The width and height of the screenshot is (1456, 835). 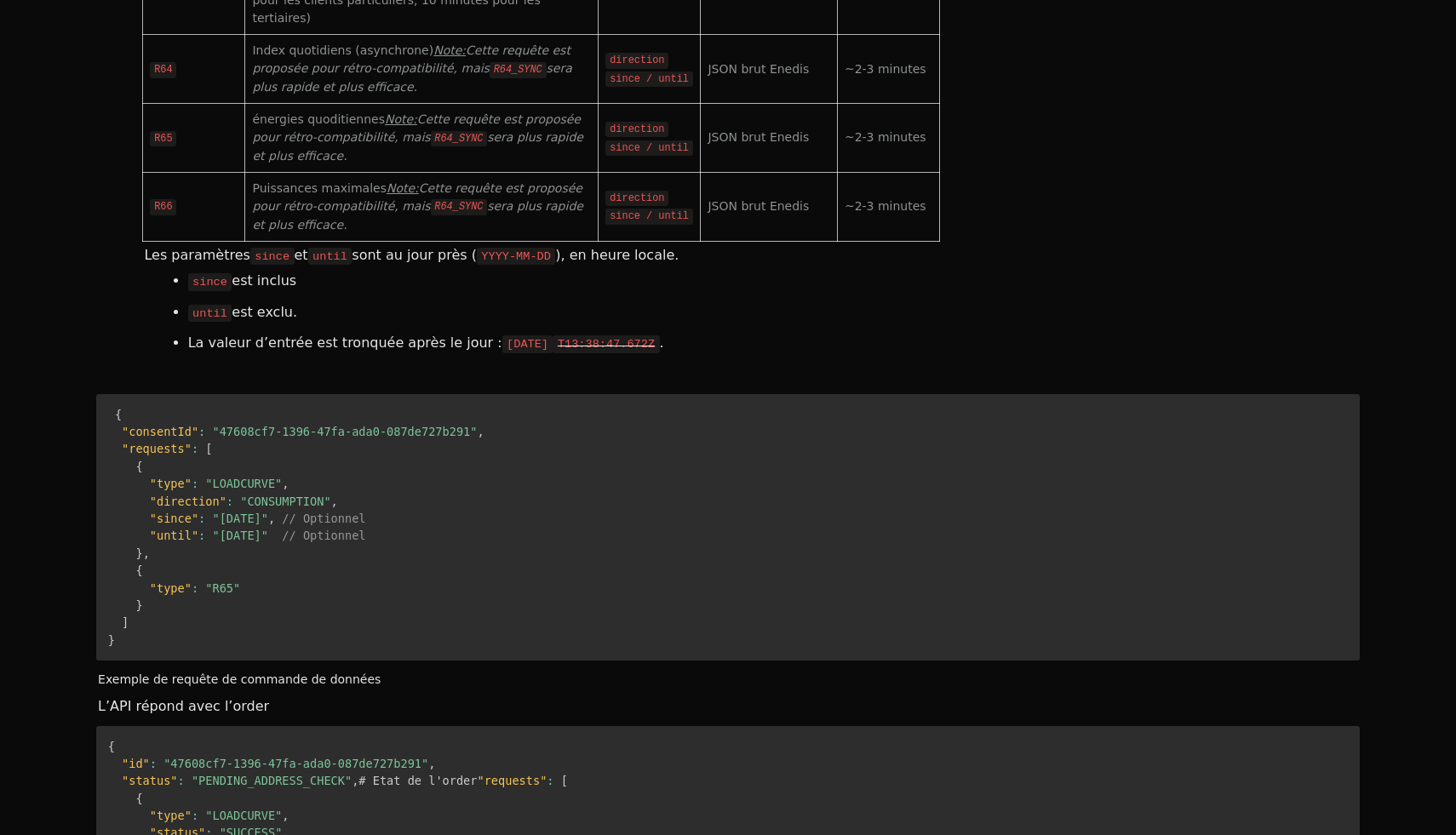 I want to click on span: "since", so click(x=174, y=518).